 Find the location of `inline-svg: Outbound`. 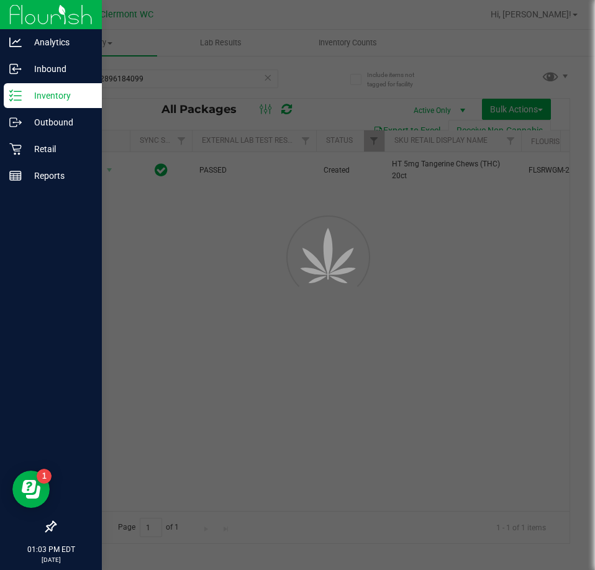

inline-svg: Outbound is located at coordinates (16, 122).